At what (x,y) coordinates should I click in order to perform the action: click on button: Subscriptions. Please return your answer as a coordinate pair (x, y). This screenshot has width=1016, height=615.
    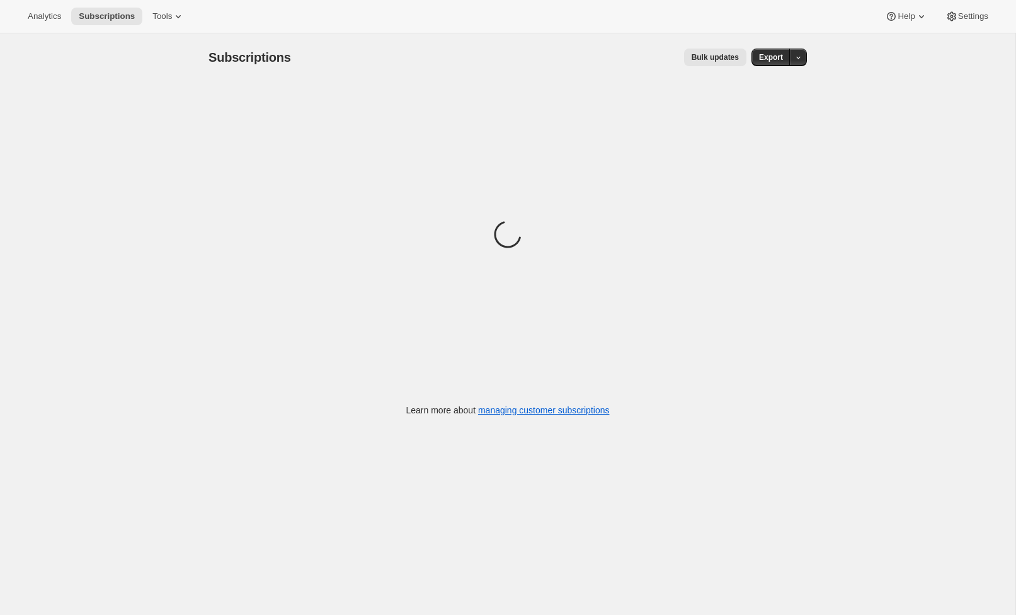
    Looking at the image, I should click on (106, 16).